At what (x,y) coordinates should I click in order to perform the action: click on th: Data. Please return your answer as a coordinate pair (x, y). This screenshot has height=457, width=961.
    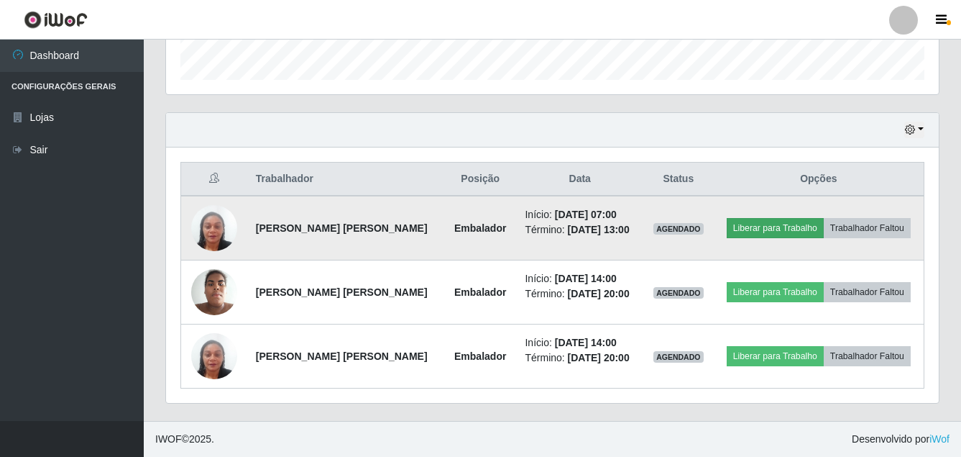
    Looking at the image, I should click on (580, 179).